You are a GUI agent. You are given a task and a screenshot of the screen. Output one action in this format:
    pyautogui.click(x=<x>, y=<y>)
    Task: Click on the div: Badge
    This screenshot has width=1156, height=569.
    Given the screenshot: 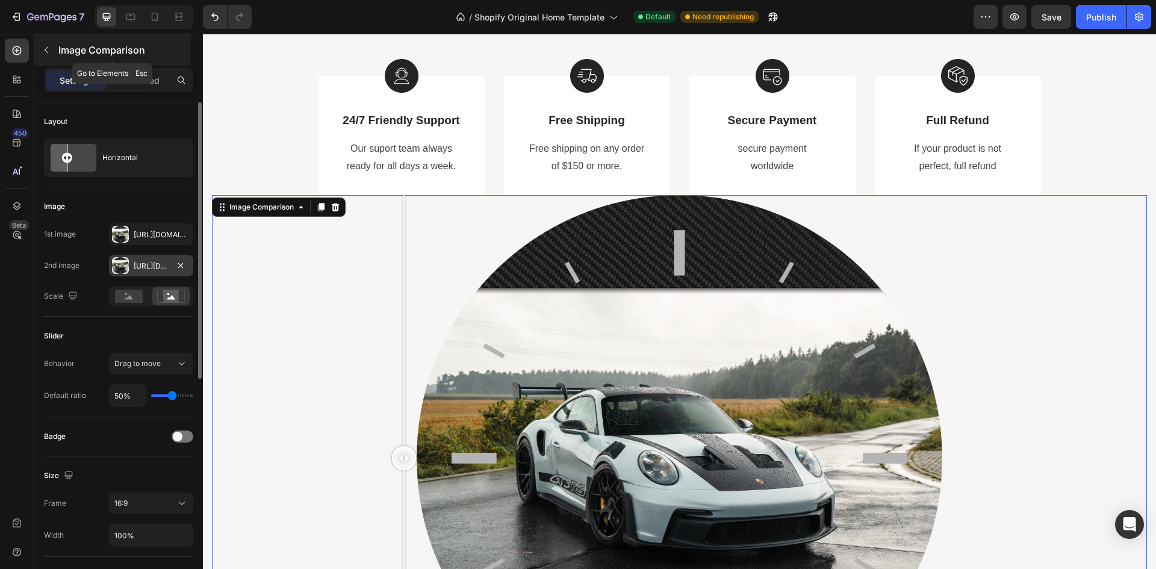 What is the action you would take?
    pyautogui.click(x=55, y=437)
    